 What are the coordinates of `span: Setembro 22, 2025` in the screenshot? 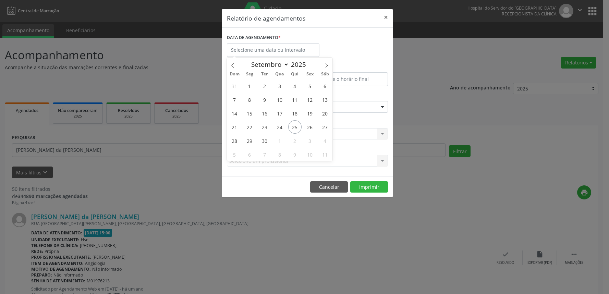 It's located at (249, 127).